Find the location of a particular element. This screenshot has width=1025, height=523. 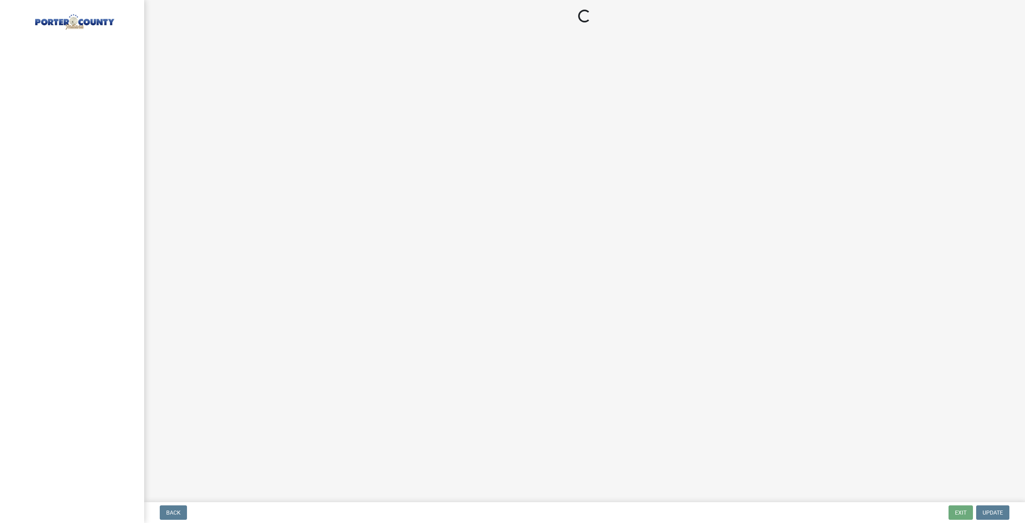

img: Porter County, Indiana is located at coordinates (74, 20).